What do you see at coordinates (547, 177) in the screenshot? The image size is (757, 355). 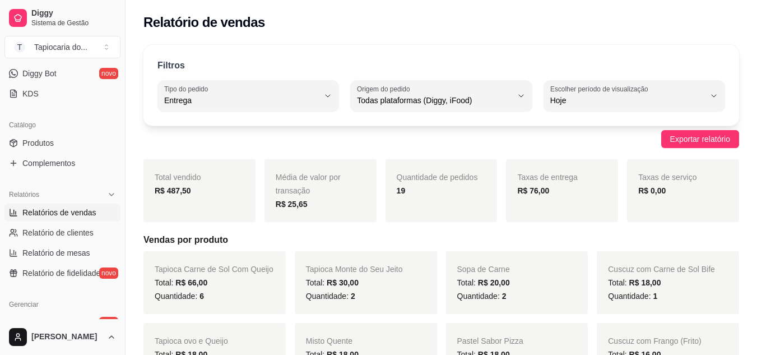 I see `span: Taxas de entrega` at bounding box center [547, 177].